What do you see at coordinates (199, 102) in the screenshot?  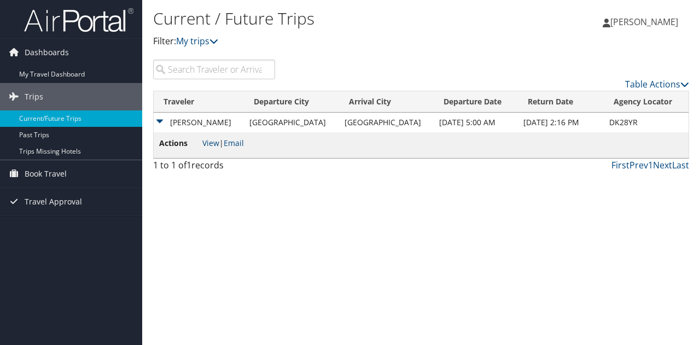 I see `th: Traveler: activate to sort column ascending` at bounding box center [199, 102].